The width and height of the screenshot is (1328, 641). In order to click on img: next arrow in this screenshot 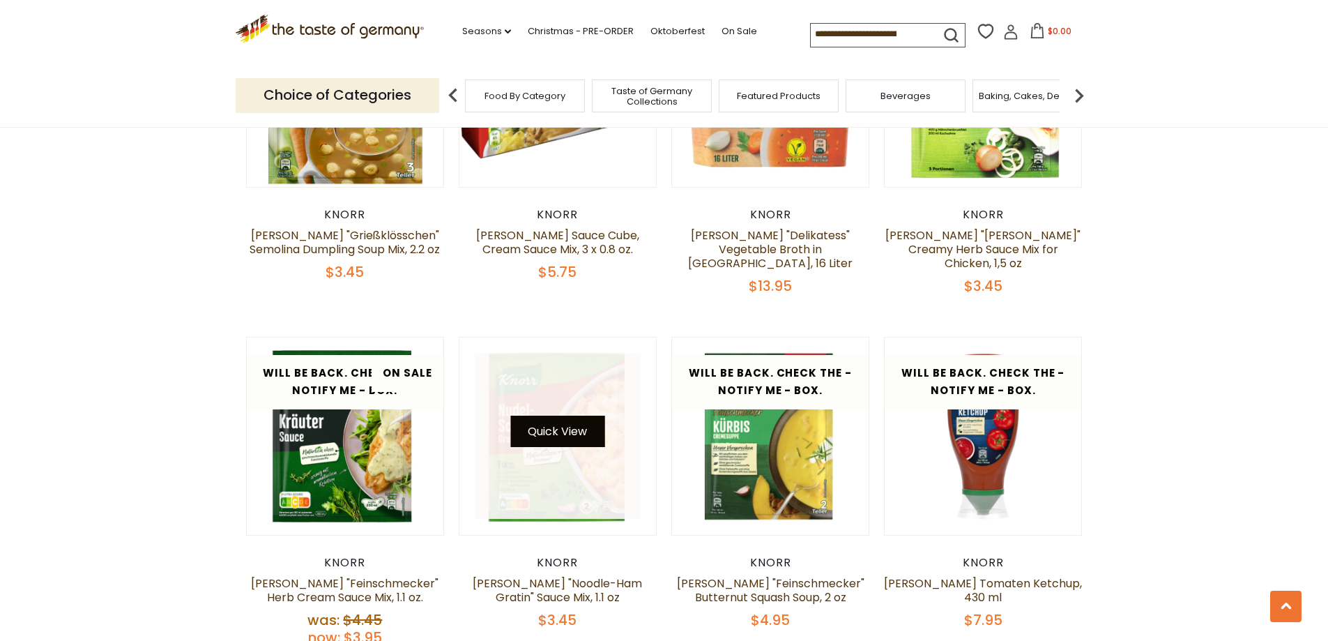, I will do `click(1079, 95)`.